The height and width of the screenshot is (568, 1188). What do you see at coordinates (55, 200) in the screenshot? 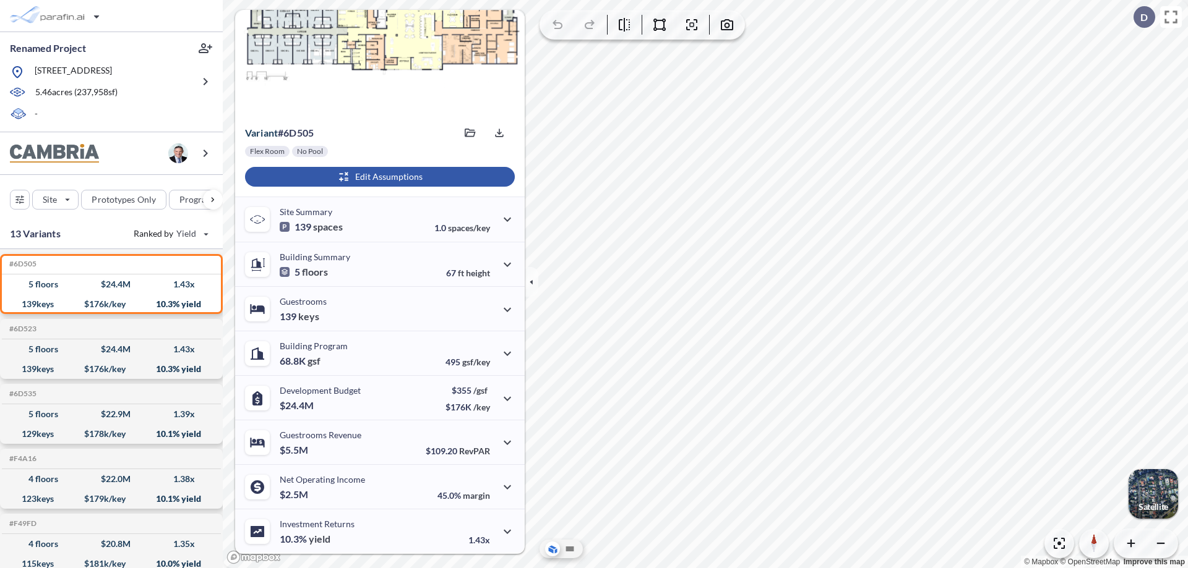
I see `button: Site` at bounding box center [55, 200].